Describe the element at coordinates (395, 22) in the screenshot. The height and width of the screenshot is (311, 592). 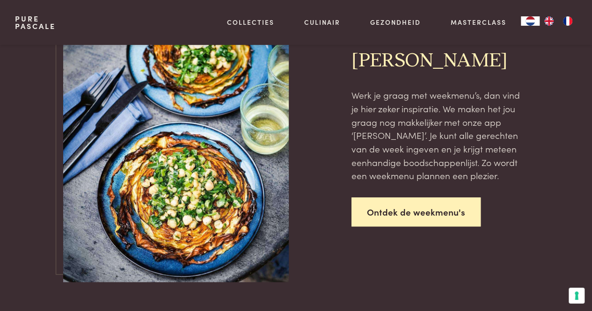
I see `a: Gezondheid` at that location.